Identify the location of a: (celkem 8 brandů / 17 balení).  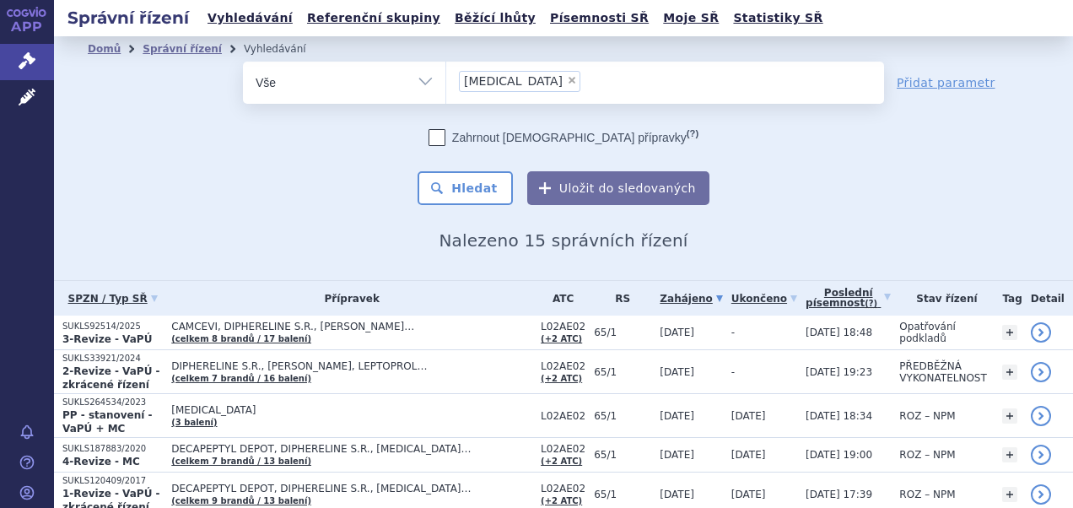
(241, 338).